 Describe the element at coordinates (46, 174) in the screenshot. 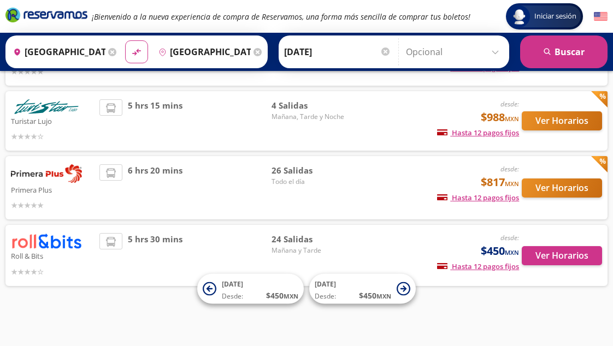

I see `img: Primera Plus` at that location.